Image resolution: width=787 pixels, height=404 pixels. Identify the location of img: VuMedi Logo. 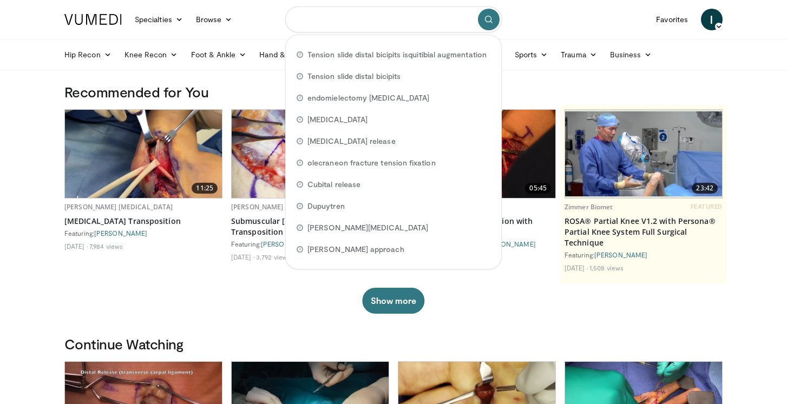
(93, 19).